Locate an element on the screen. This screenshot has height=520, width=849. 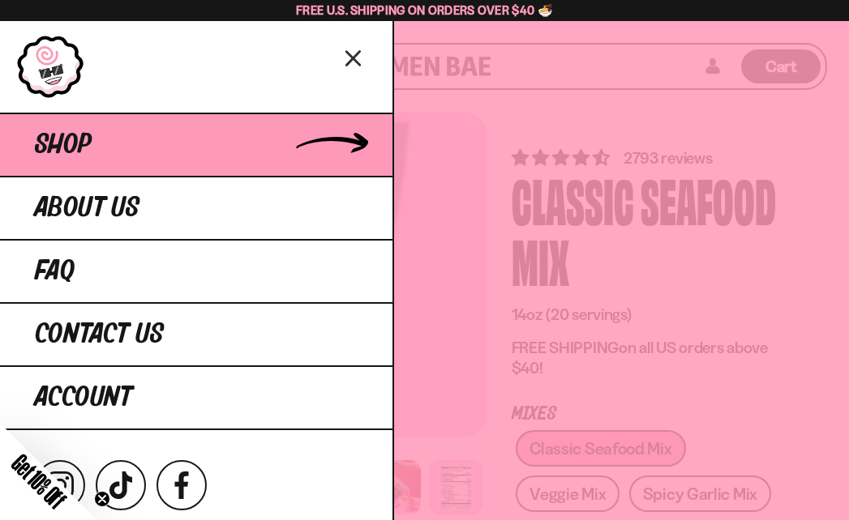
span: Free U.S. Shipping on Orders over $40 🍜 is located at coordinates (424, 10).